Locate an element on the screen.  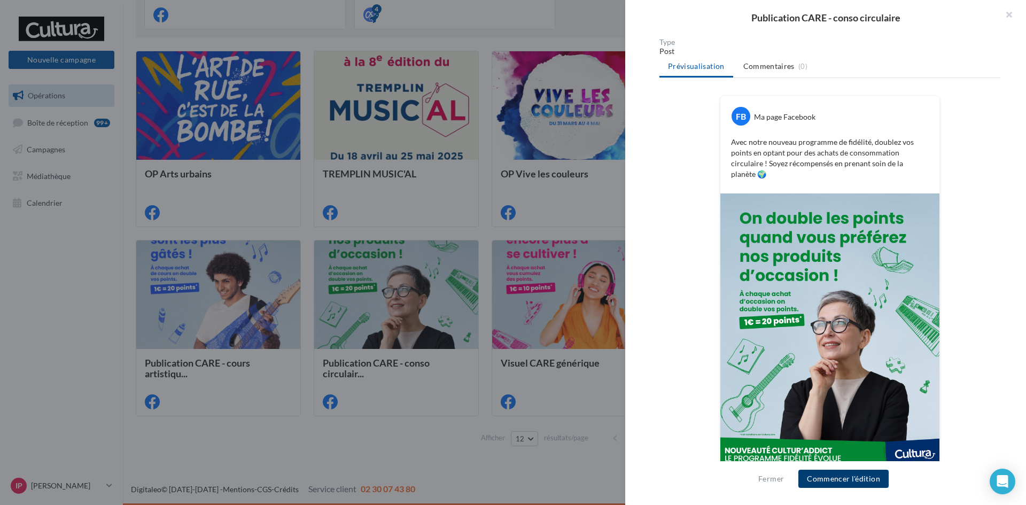
span: (0) is located at coordinates (802, 66).